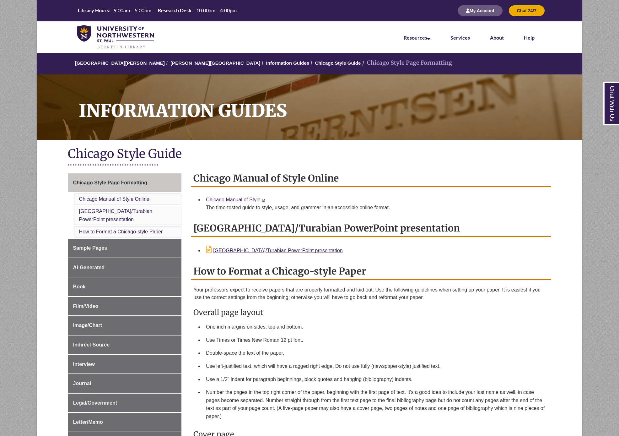  Describe the element at coordinates (125, 183) in the screenshot. I see `a: Chicago Style Page Formatting` at that location.